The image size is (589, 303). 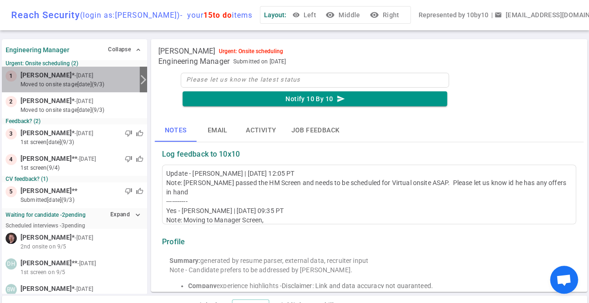 I want to click on div: 5, so click(x=11, y=191).